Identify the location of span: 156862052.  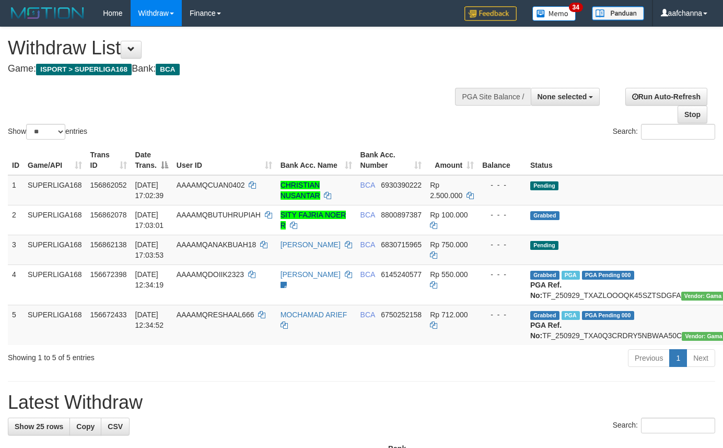
(109, 185).